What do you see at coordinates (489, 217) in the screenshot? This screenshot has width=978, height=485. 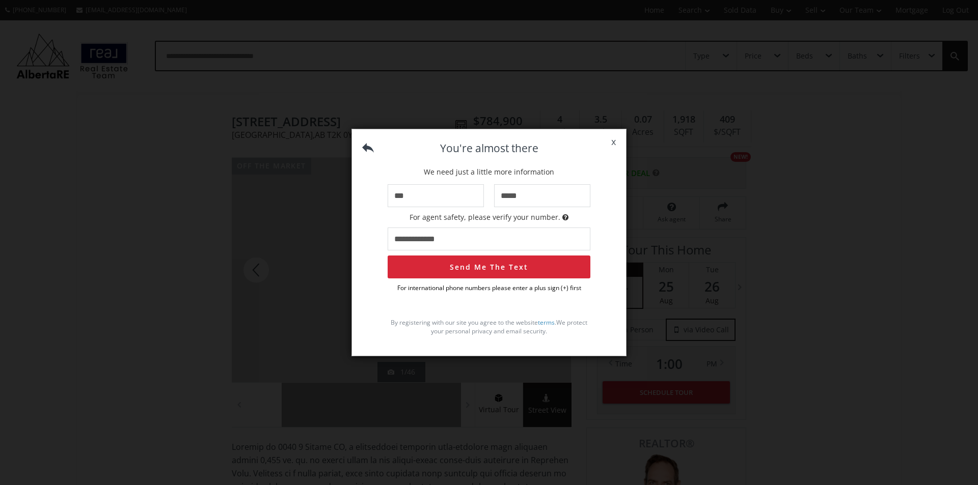 I see `p: For agent safety, please verify your number.` at bounding box center [489, 217].